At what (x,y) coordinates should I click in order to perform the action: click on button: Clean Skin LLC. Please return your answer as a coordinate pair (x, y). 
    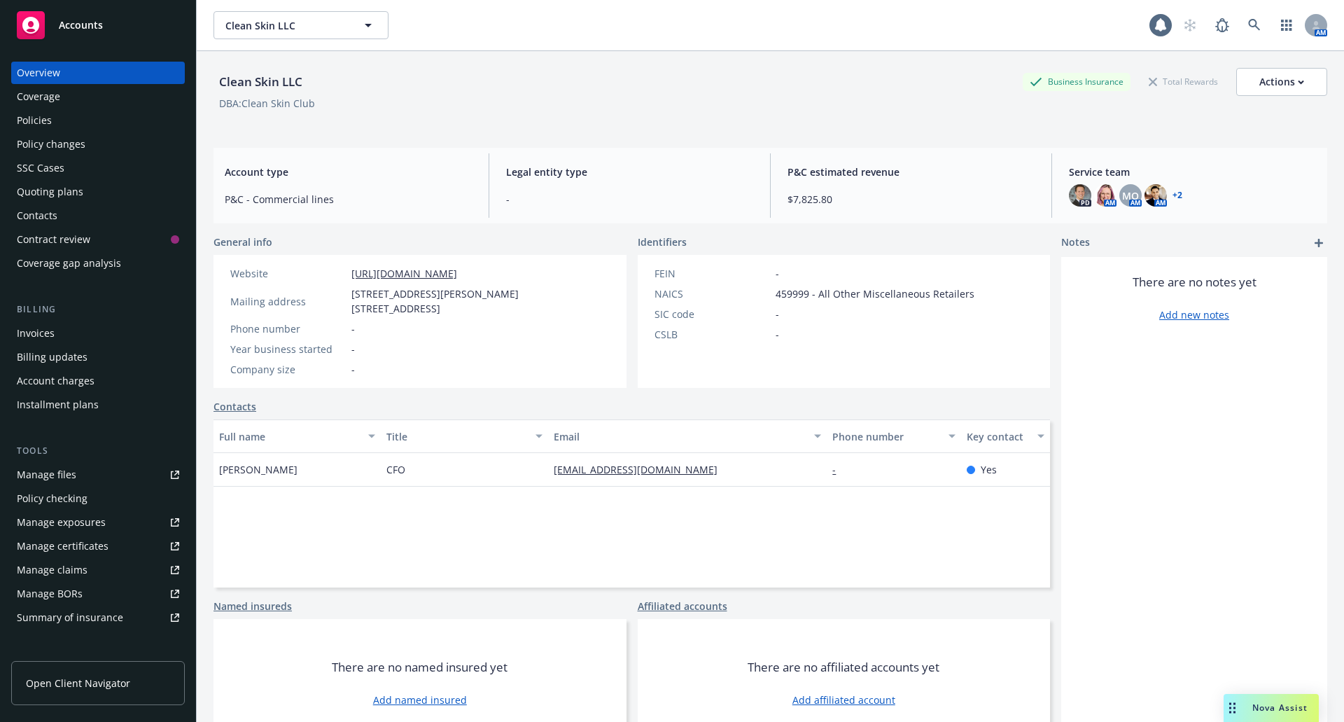
    Looking at the image, I should click on (301, 25).